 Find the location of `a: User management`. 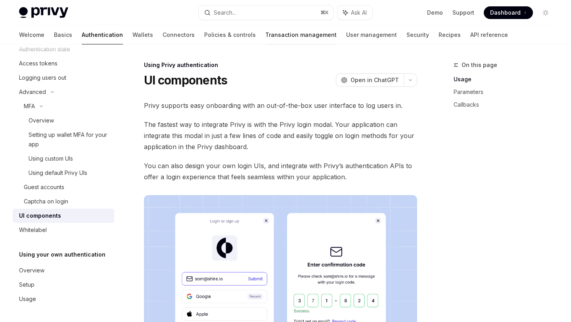

a: User management is located at coordinates (371, 35).